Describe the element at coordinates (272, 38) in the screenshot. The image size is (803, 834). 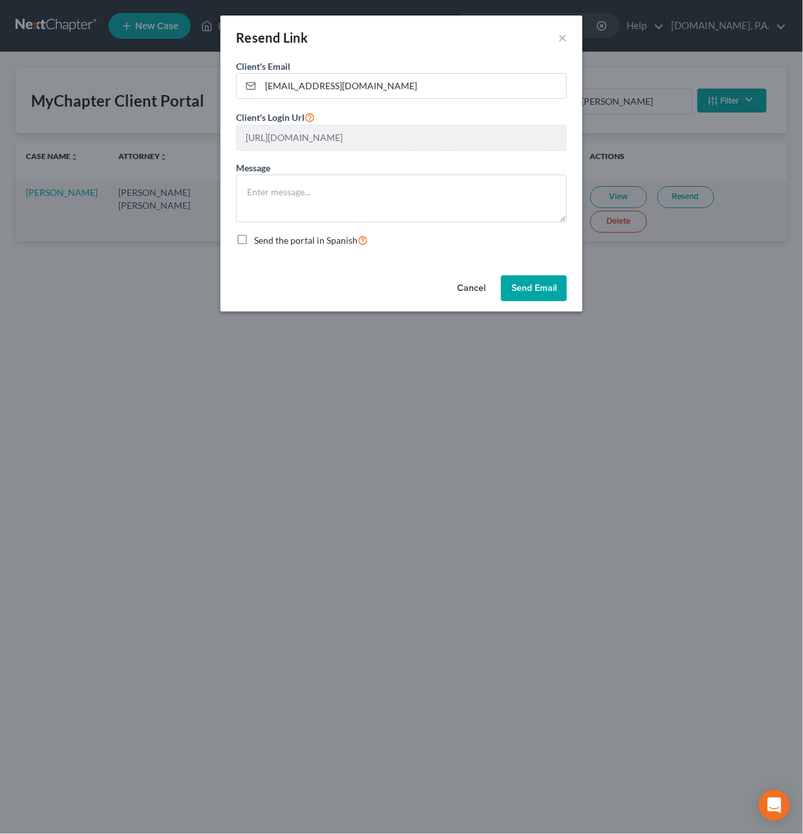
I see `div: Resend Link` at that location.